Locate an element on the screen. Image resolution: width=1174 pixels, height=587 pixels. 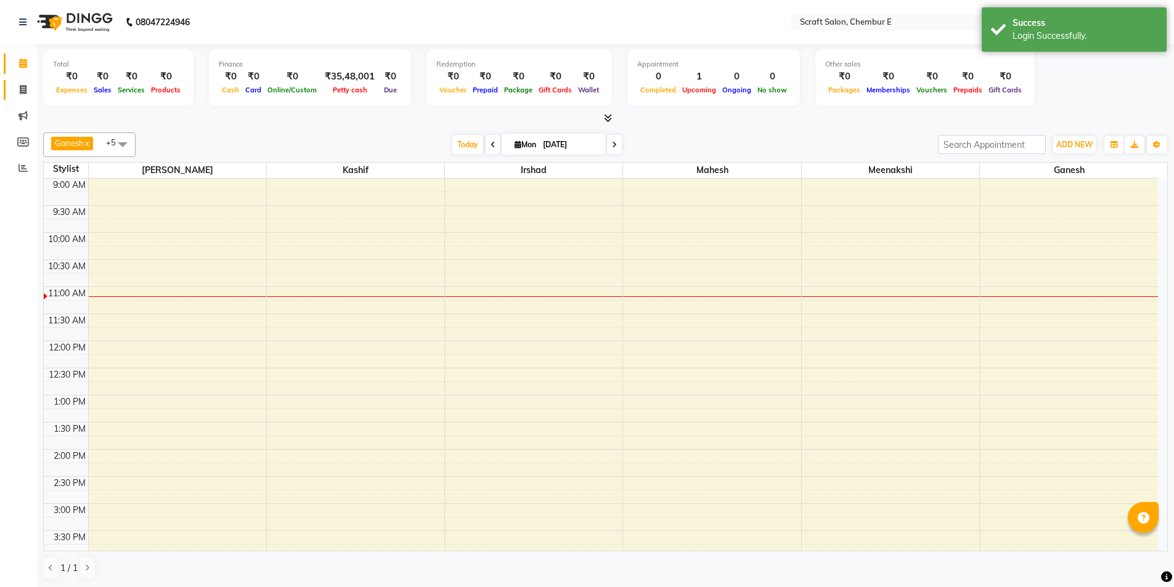
span: Petty cash is located at coordinates (350, 90).